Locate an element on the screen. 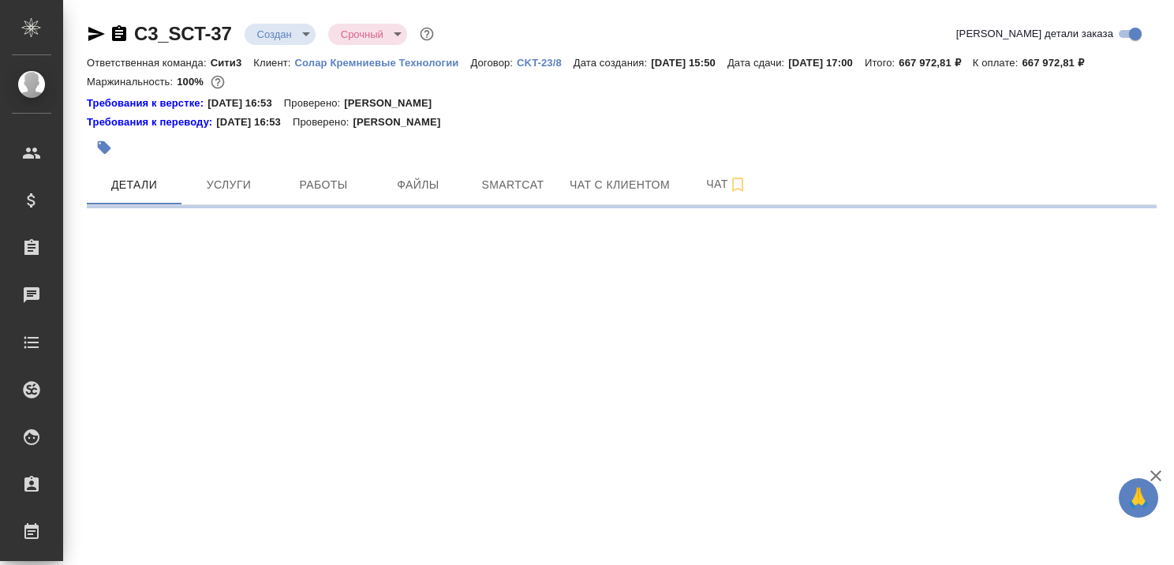 This screenshot has width=1174, height=565. a: Требования к переводу: is located at coordinates (151, 122).